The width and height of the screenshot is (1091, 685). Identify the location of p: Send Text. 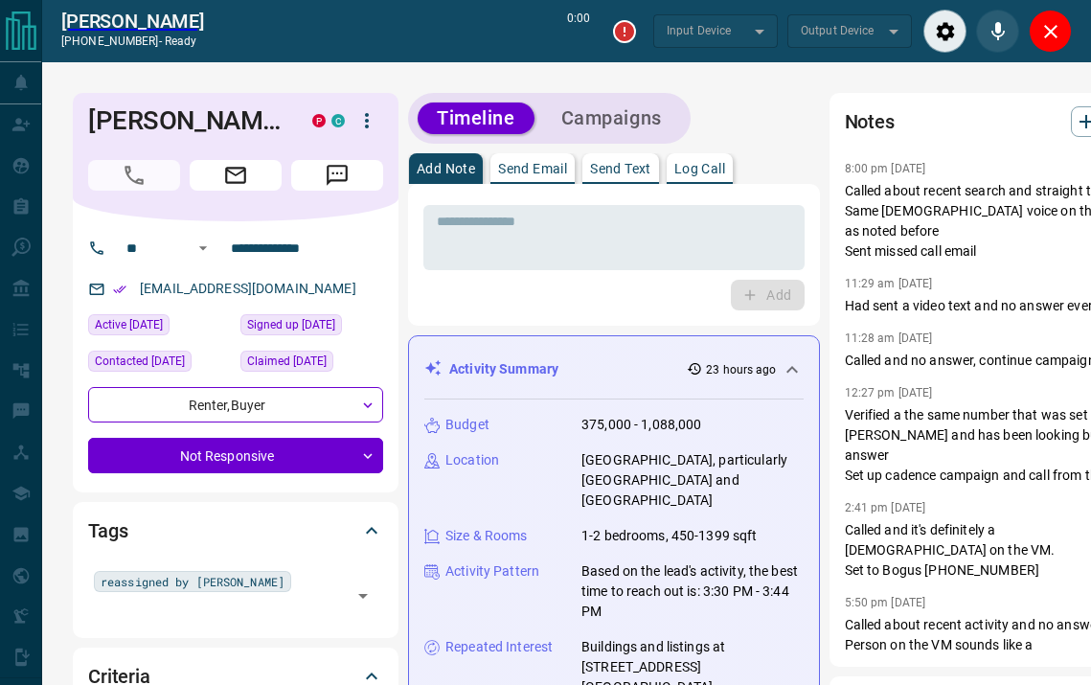
(621, 169).